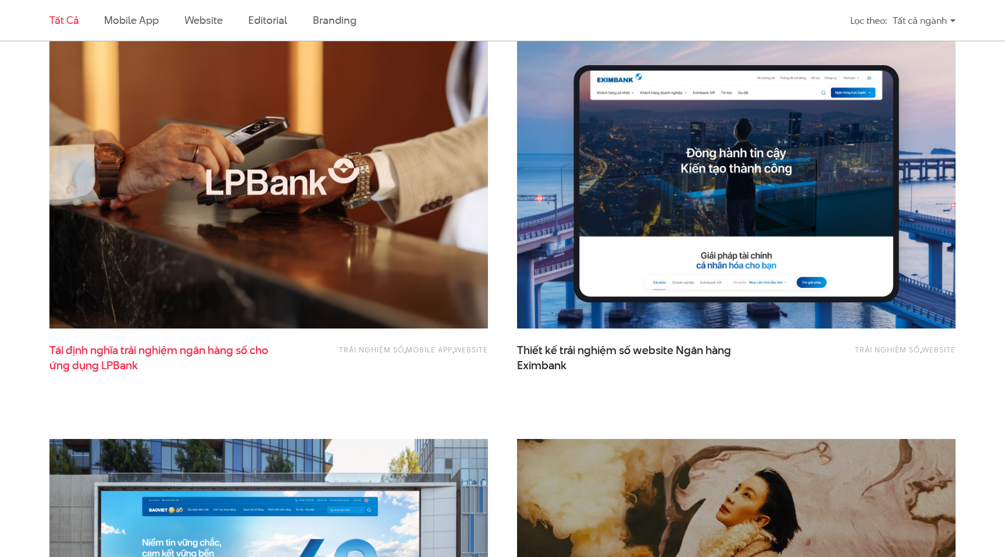 Image resolution: width=1005 pixels, height=557 pixels. I want to click on div: Tất cả ngành, so click(925, 20).